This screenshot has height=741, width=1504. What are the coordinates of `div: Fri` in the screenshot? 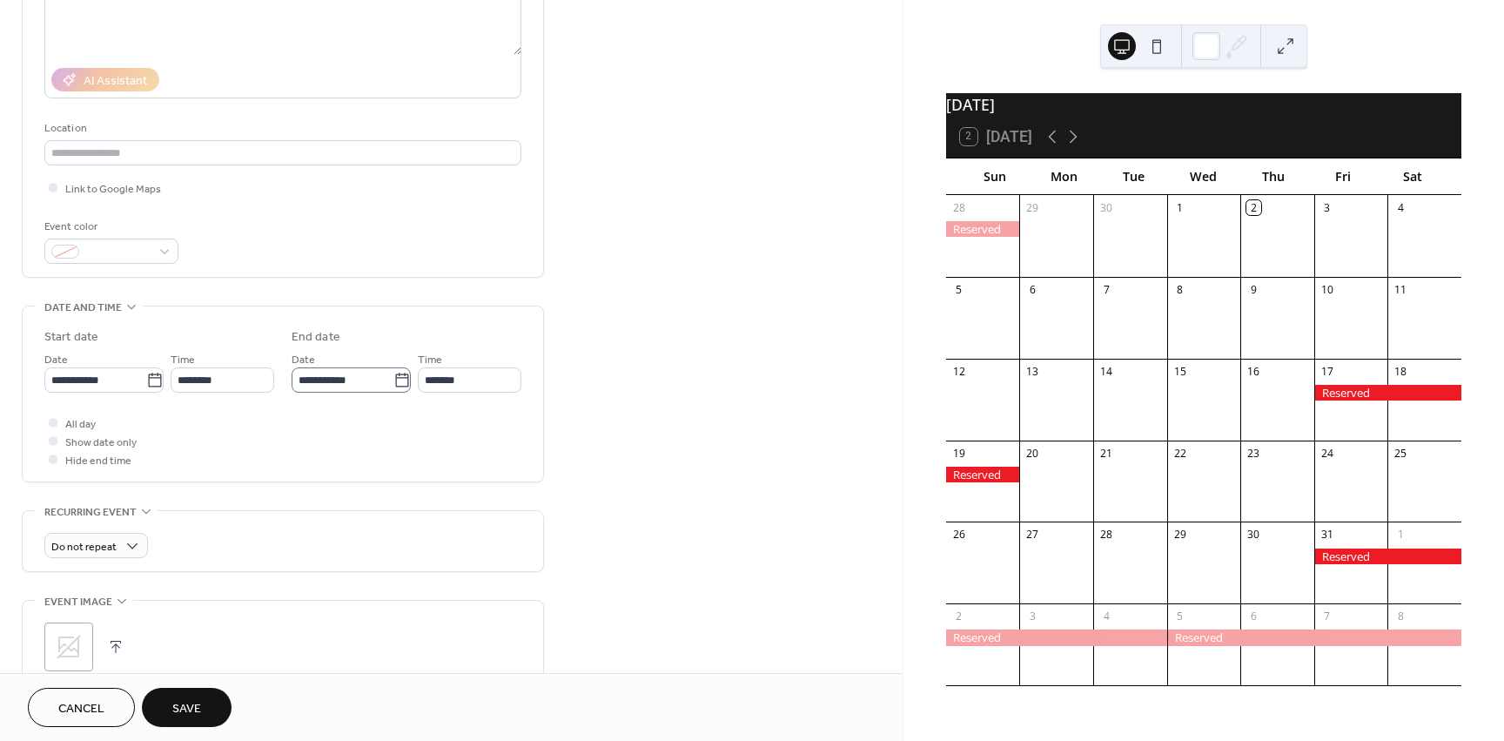 It's located at (1343, 176).